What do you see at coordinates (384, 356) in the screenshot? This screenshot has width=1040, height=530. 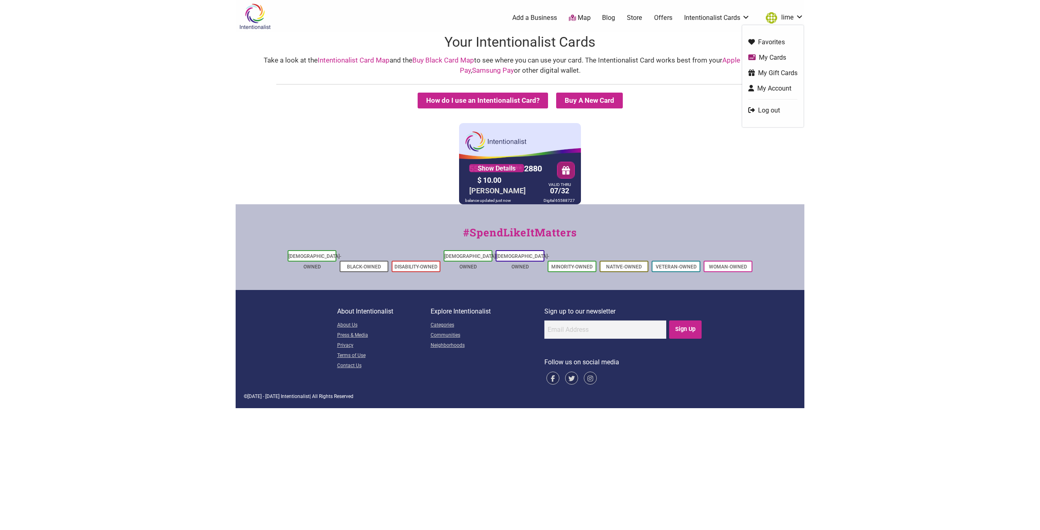 I see `a: Terms of Use` at bounding box center [384, 356].